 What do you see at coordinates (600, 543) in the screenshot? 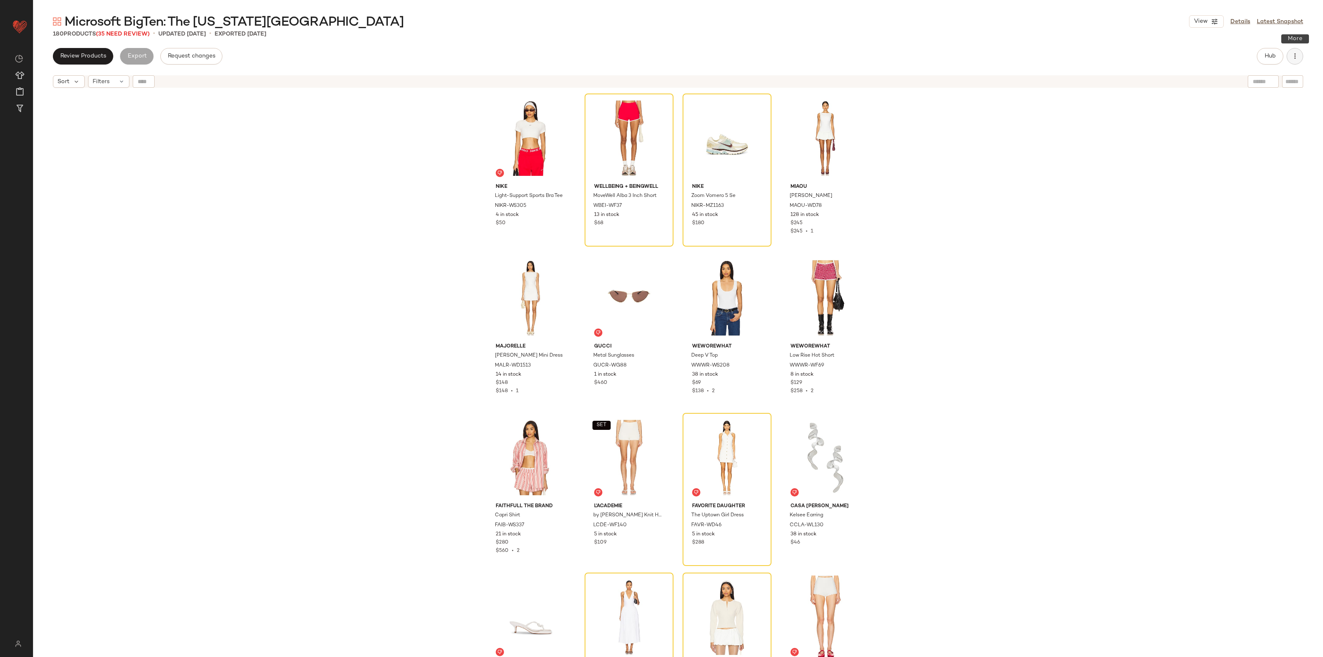
I see `span: $109` at bounding box center [600, 543].